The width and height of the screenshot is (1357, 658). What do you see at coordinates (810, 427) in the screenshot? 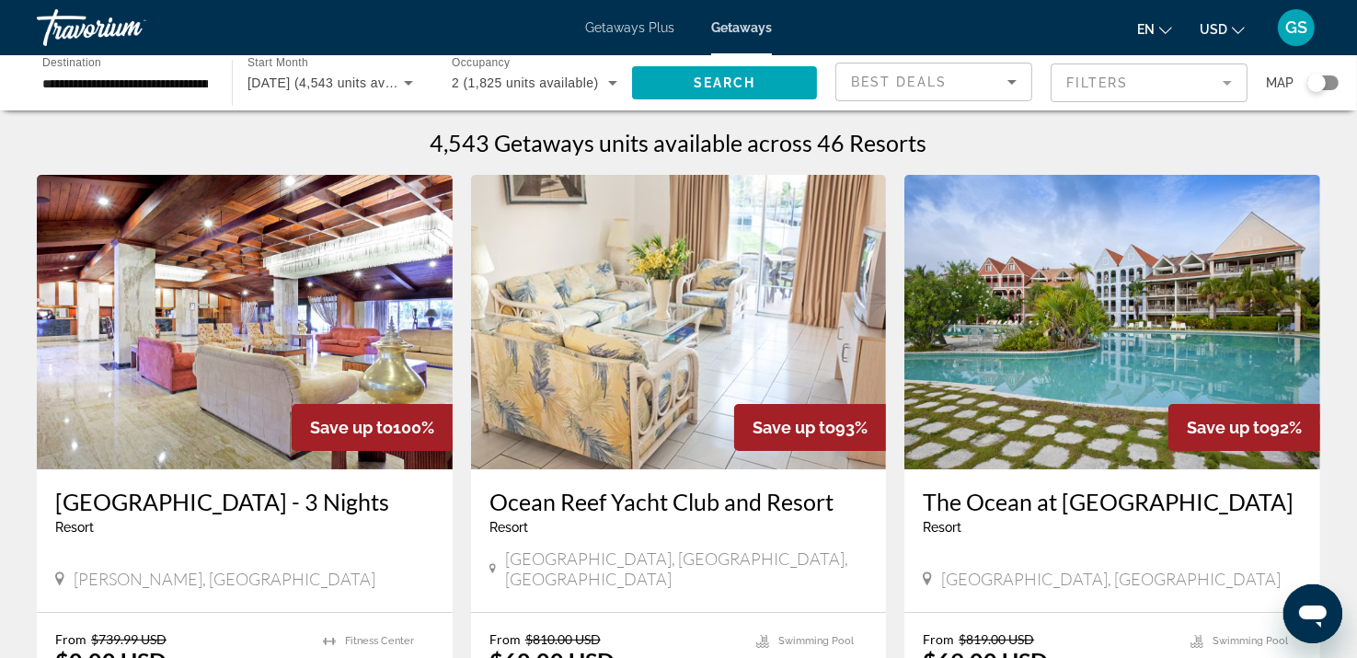
I see `div: 93%` at bounding box center [810, 427].